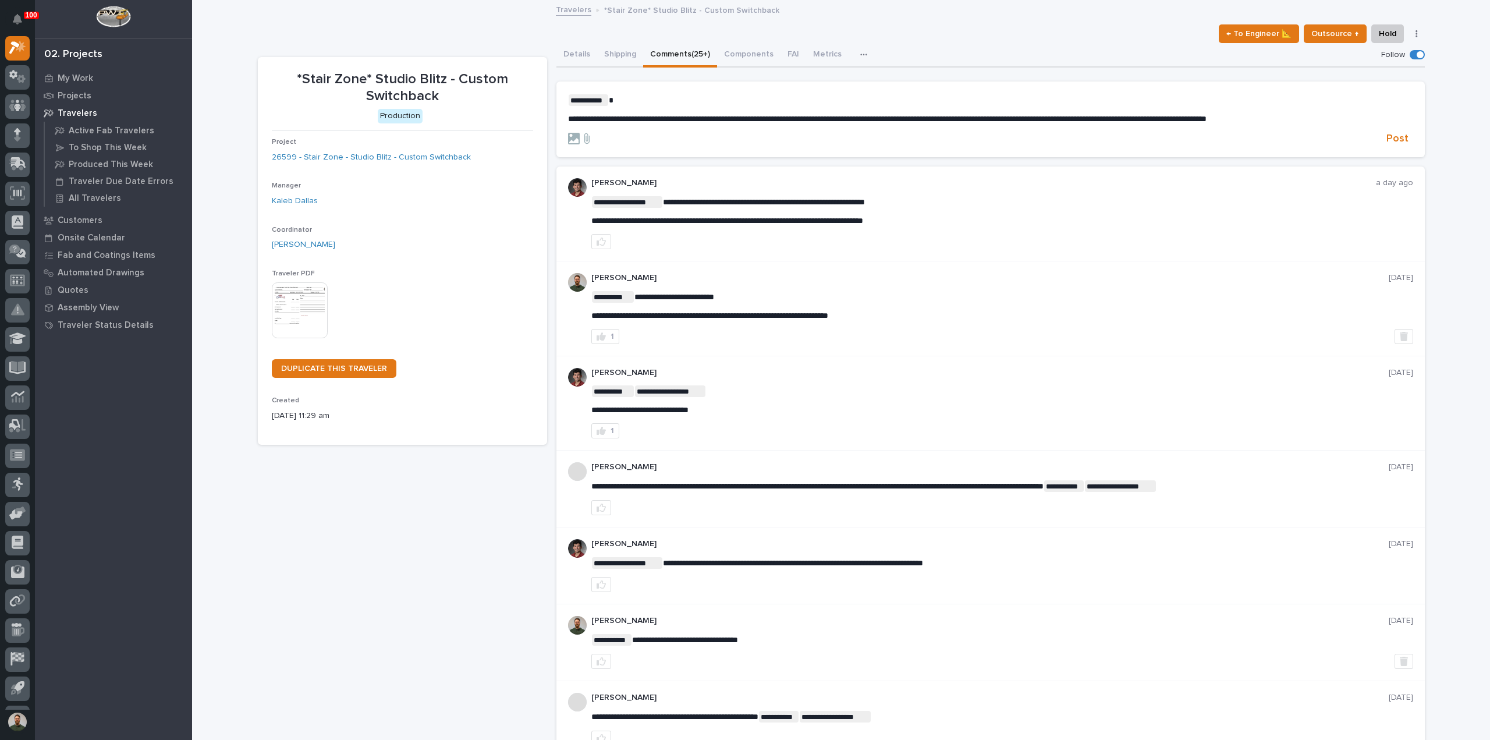 This screenshot has height=740, width=1490. What do you see at coordinates (88, 308) in the screenshot?
I see `p: Assembly View` at bounding box center [88, 308].